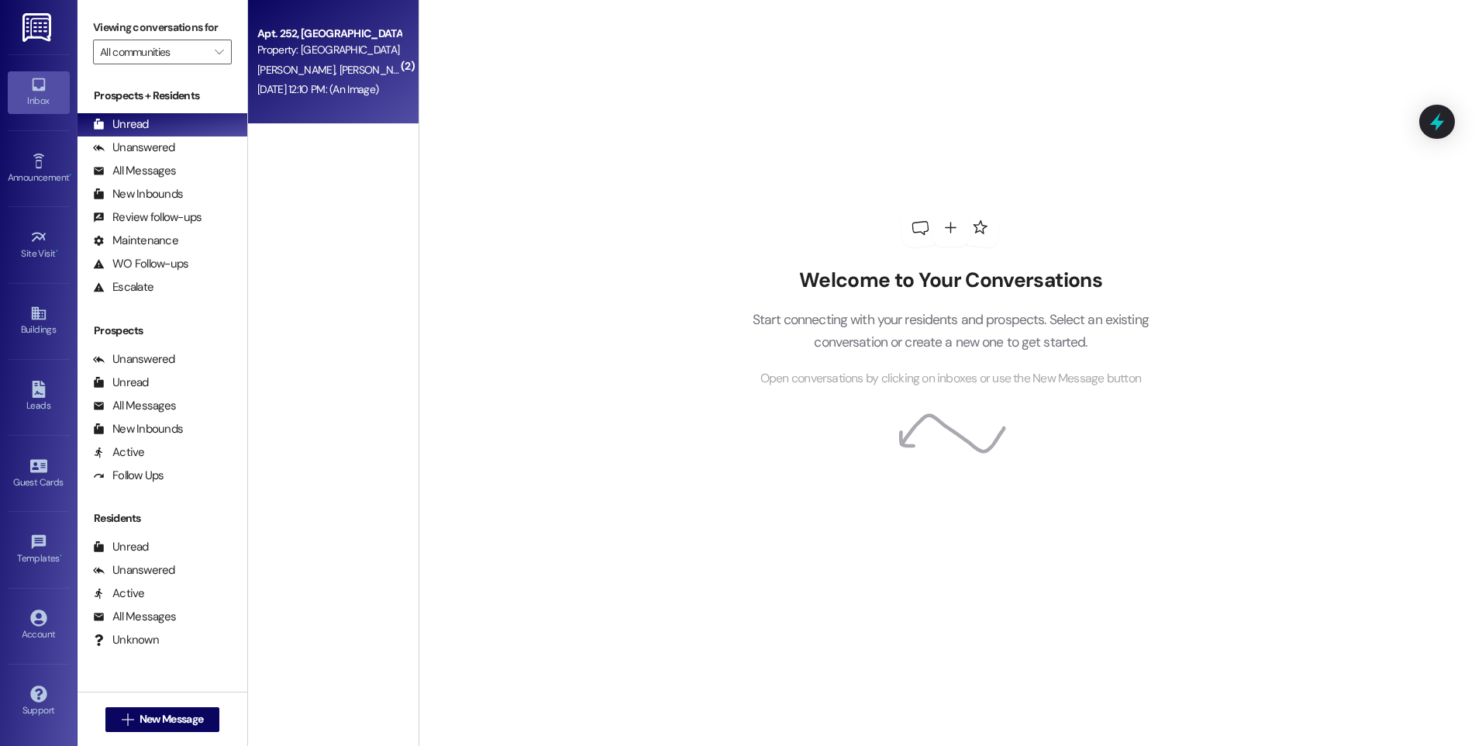 The height and width of the screenshot is (746, 1482). What do you see at coordinates (39, 397) in the screenshot?
I see `a: Leads` at bounding box center [39, 397].